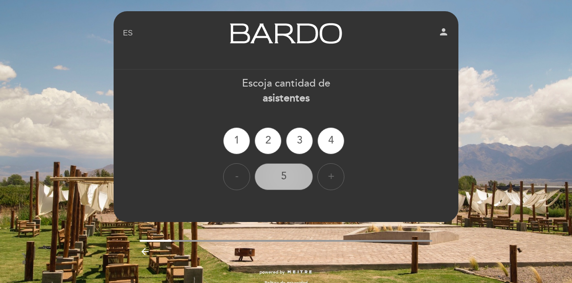 This screenshot has height=283, width=572. I want to click on div: 4, so click(331, 141).